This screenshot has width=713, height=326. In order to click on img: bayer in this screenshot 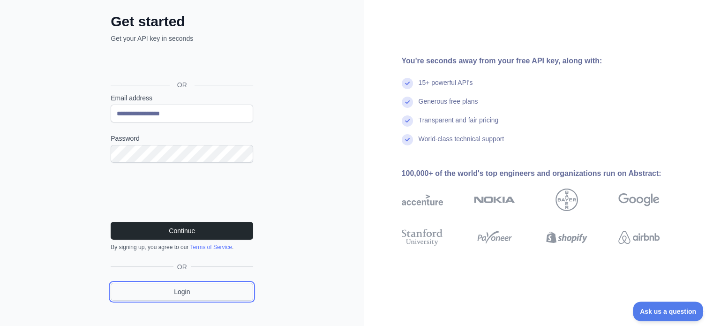, I will do `click(567, 200)`.